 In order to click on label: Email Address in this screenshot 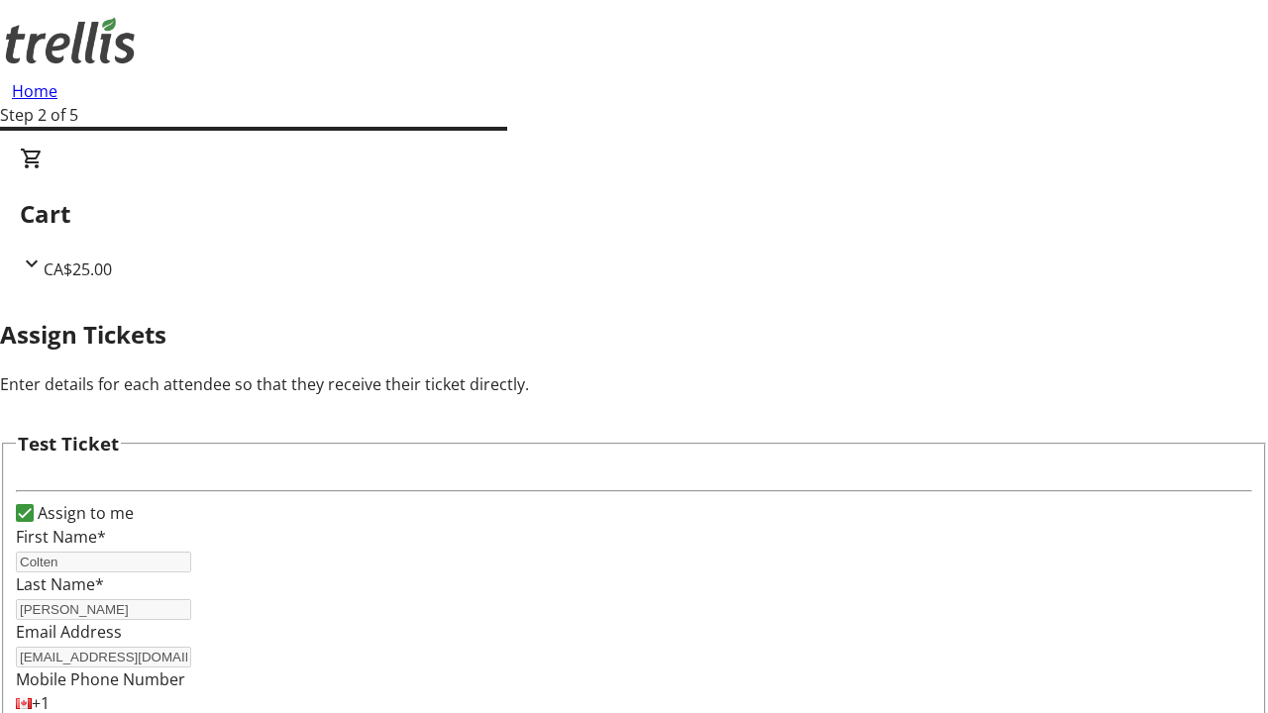, I will do `click(68, 632)`.